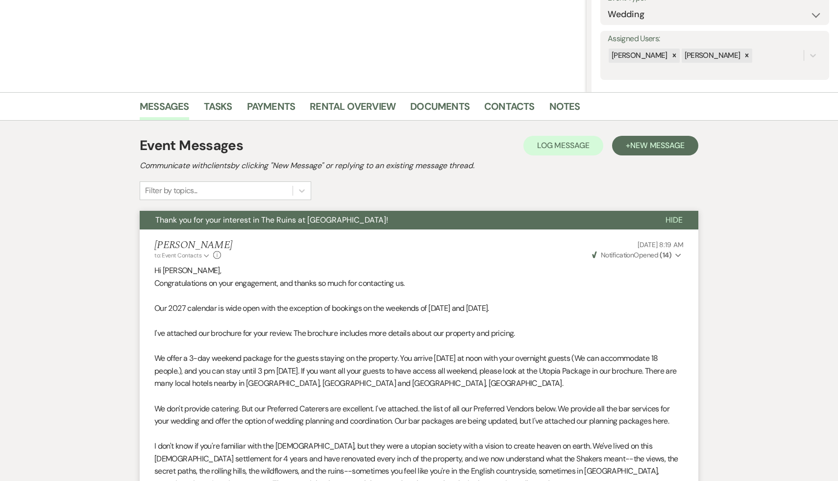  I want to click on button: Hide, so click(673, 220).